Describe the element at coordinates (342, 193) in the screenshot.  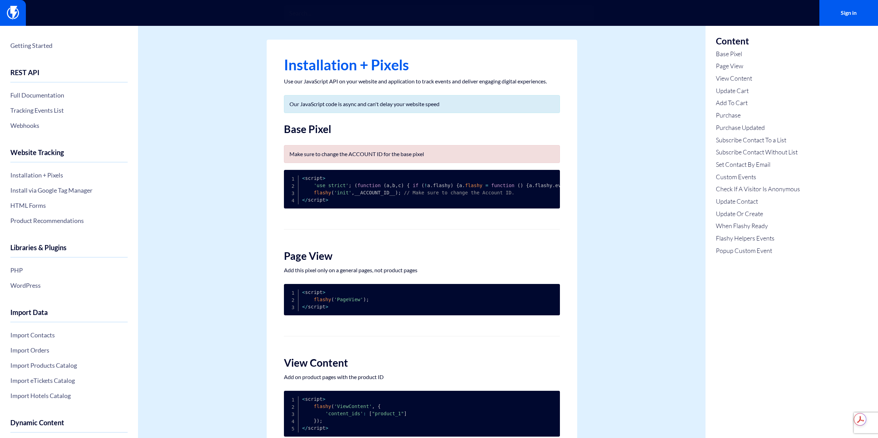
I see `span: 'init'` at that location.